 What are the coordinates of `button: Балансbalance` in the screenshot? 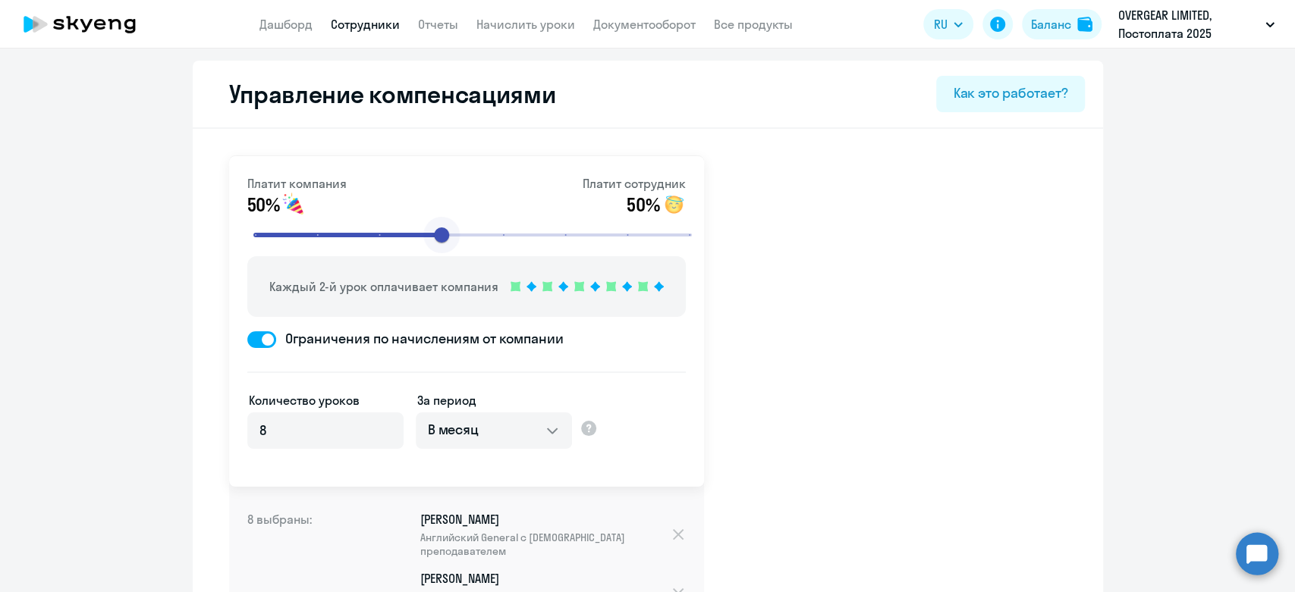 It's located at (1061, 24).